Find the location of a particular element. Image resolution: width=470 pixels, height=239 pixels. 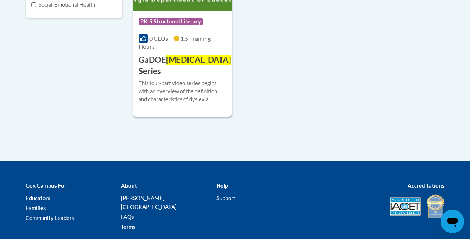

b: About is located at coordinates (129, 185).